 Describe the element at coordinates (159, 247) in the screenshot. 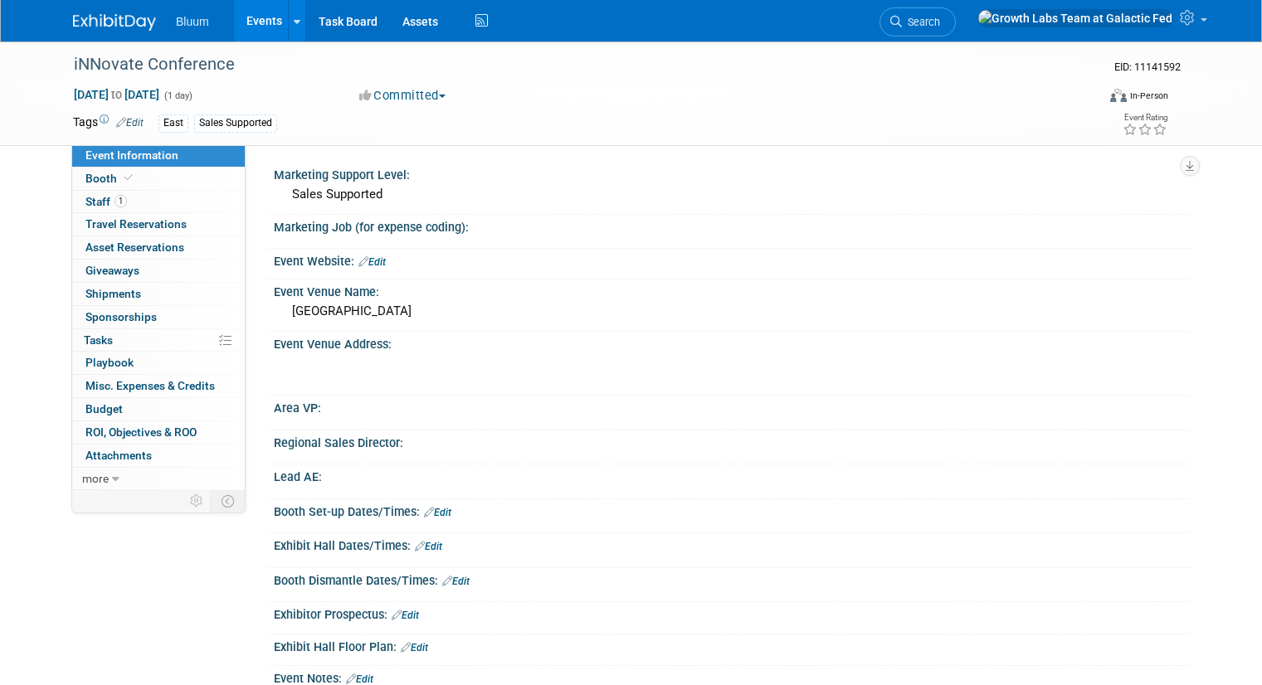

I see `a: Asset Reservations` at that location.